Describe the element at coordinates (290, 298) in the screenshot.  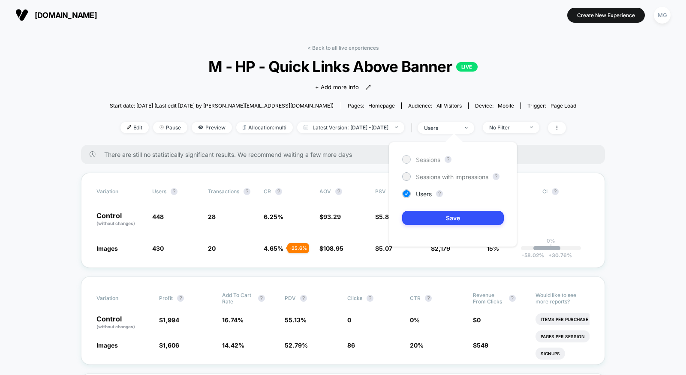
I see `span: PDV` at that location.